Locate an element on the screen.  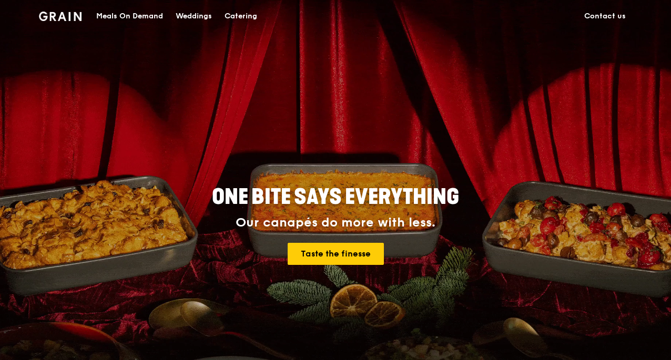
a: Weddings is located at coordinates (194, 16).